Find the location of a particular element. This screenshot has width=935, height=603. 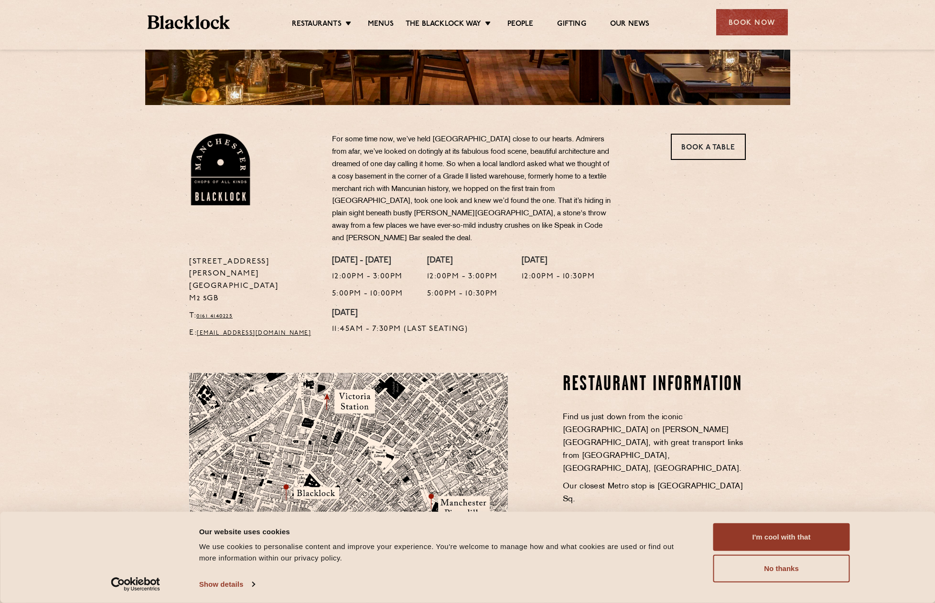

a: Gifting is located at coordinates (571, 25).